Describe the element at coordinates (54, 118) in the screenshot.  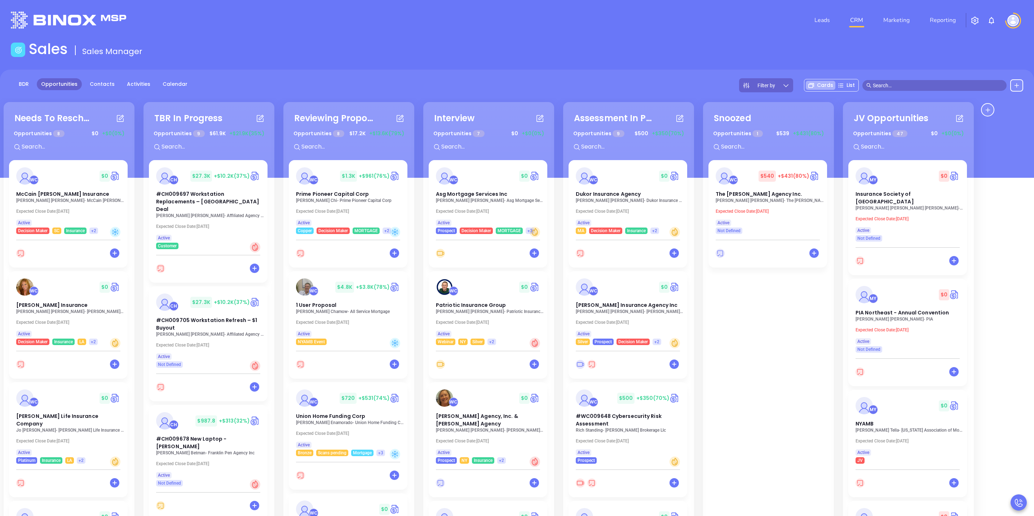
I see `div: Needs To Reschedule` at that location.